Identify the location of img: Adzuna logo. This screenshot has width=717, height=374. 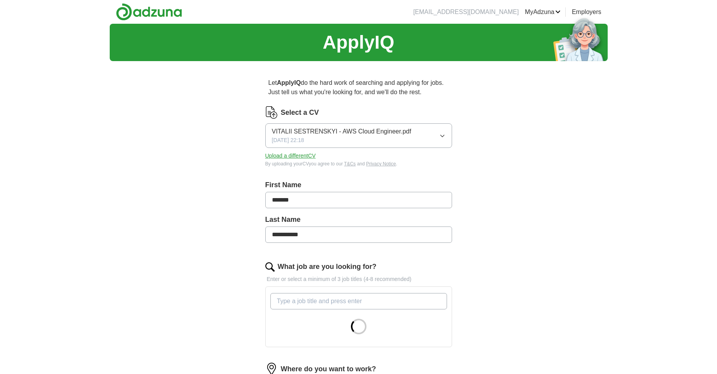
(149, 12).